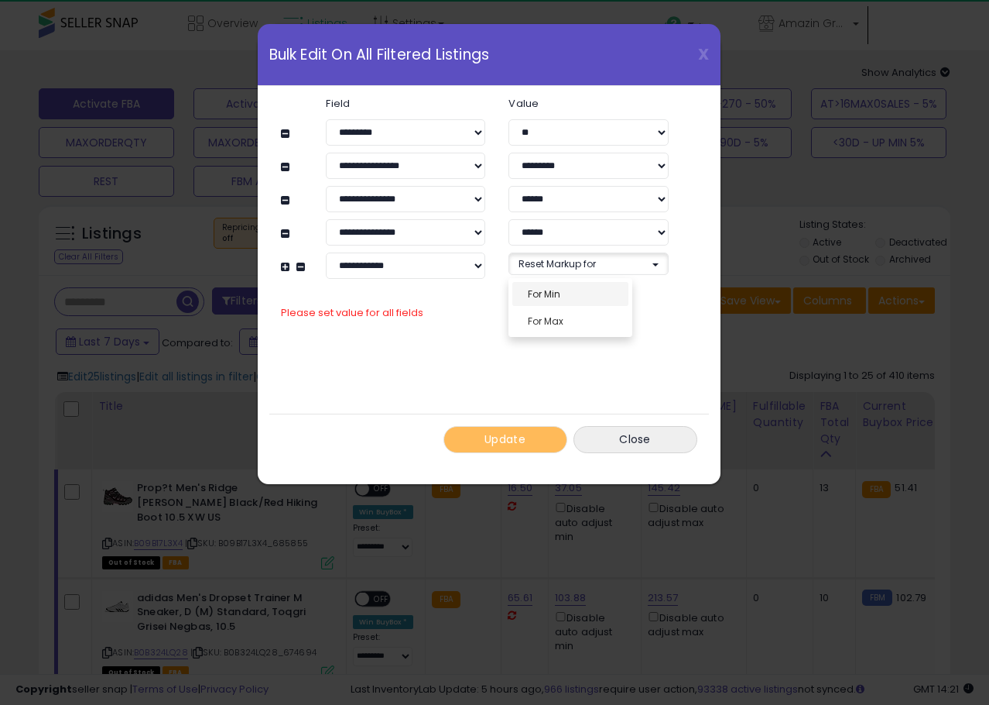 The height and width of the screenshot is (705, 989). I want to click on span: For Max, so click(546, 321).